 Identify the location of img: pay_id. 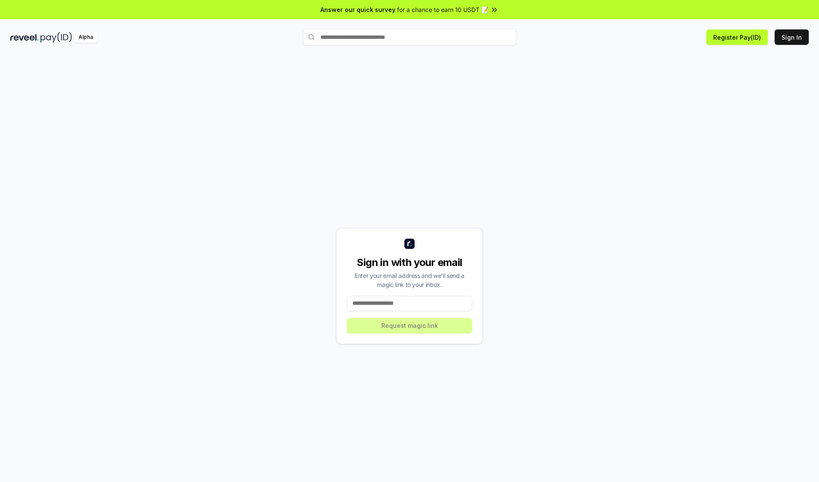
(56, 37).